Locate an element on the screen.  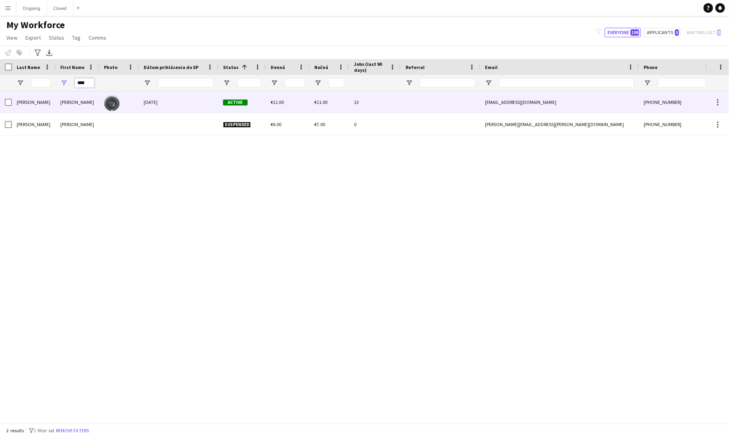
span: Export is located at coordinates (33, 38).